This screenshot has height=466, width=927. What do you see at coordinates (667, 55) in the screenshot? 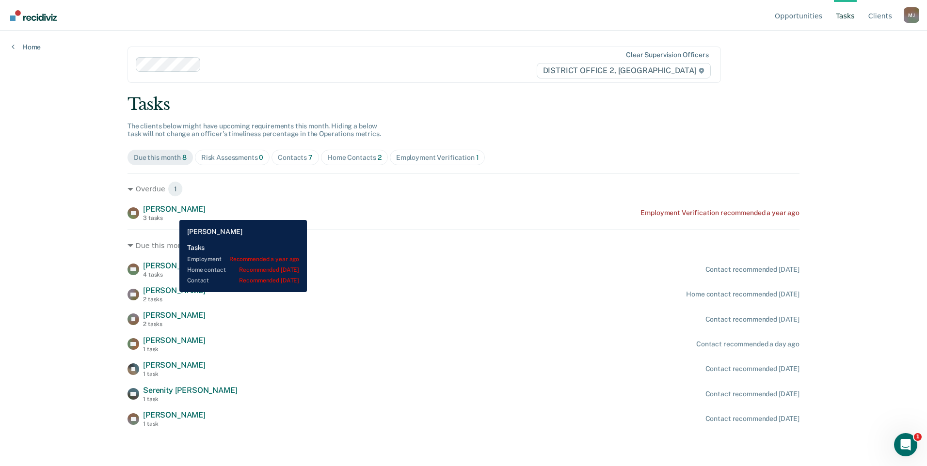
I see `div: Clear supervision officers` at bounding box center [667, 55].